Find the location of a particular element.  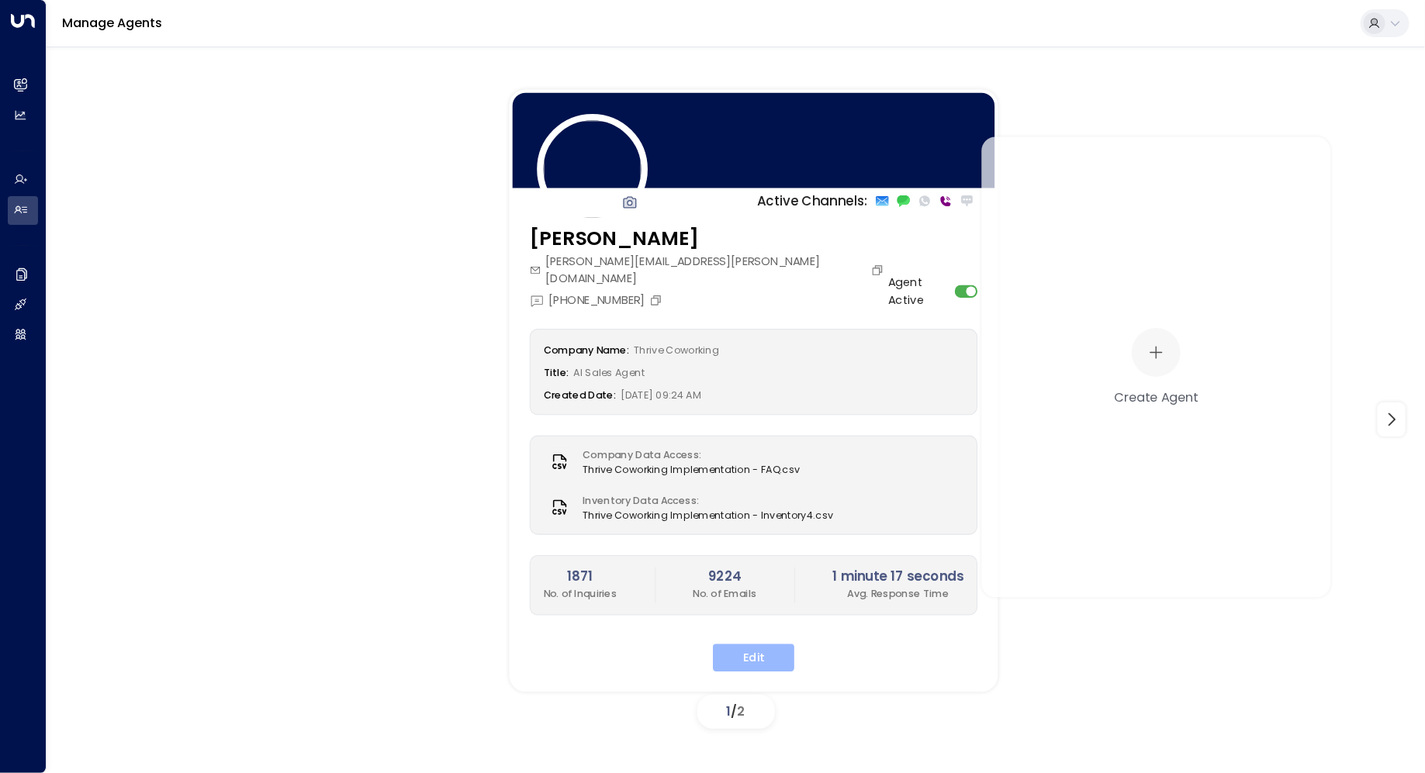

p: No. of Emails is located at coordinates (725, 594).